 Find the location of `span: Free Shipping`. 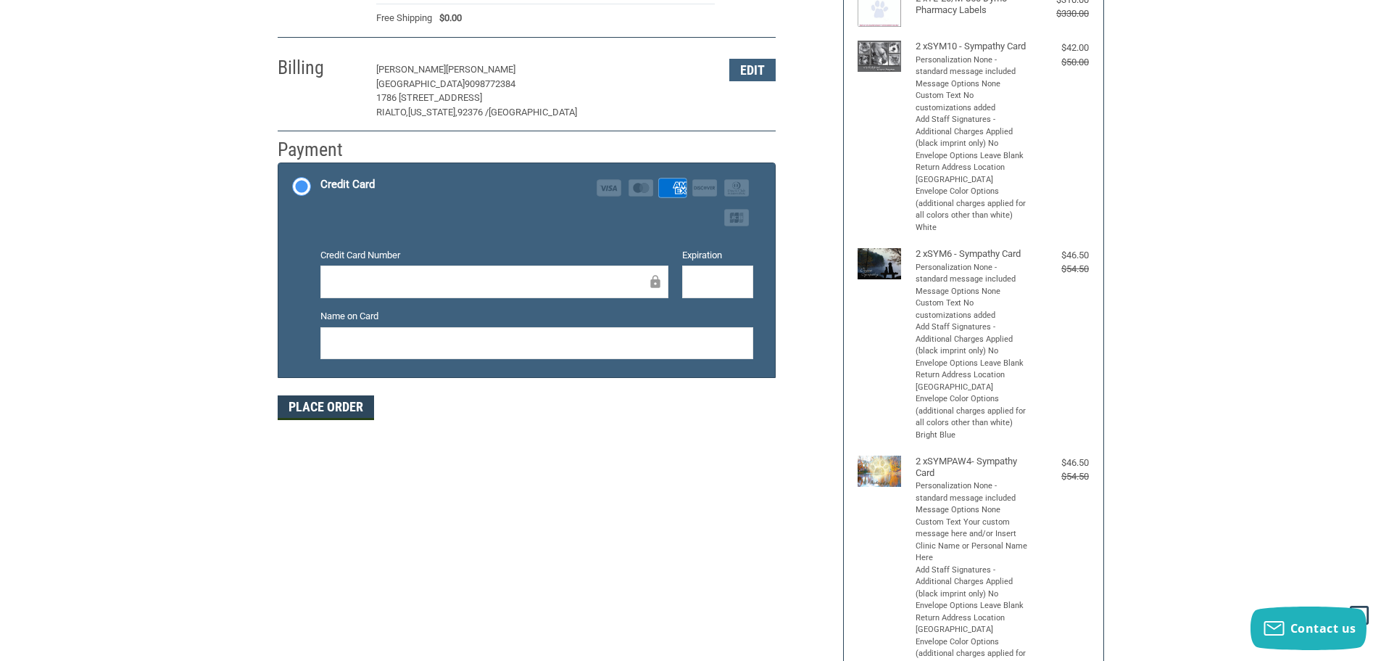

span: Free Shipping is located at coordinates (404, 18).